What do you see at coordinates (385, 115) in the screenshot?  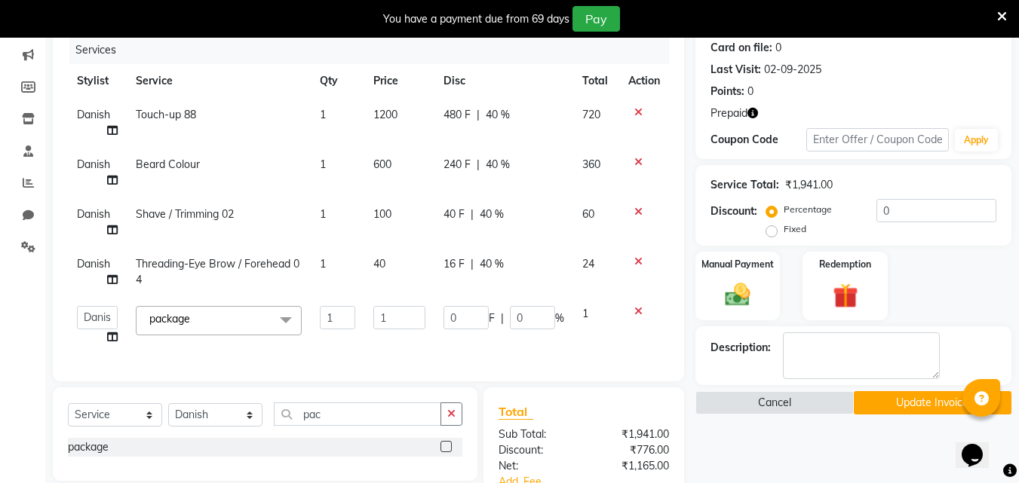 I see `span: 1200` at bounding box center [385, 115].